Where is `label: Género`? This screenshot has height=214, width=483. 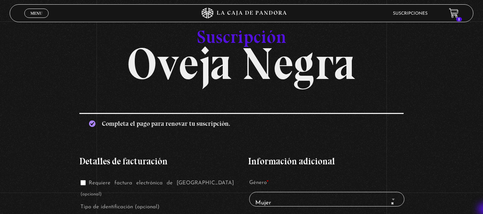 label: Género is located at coordinates (326, 183).